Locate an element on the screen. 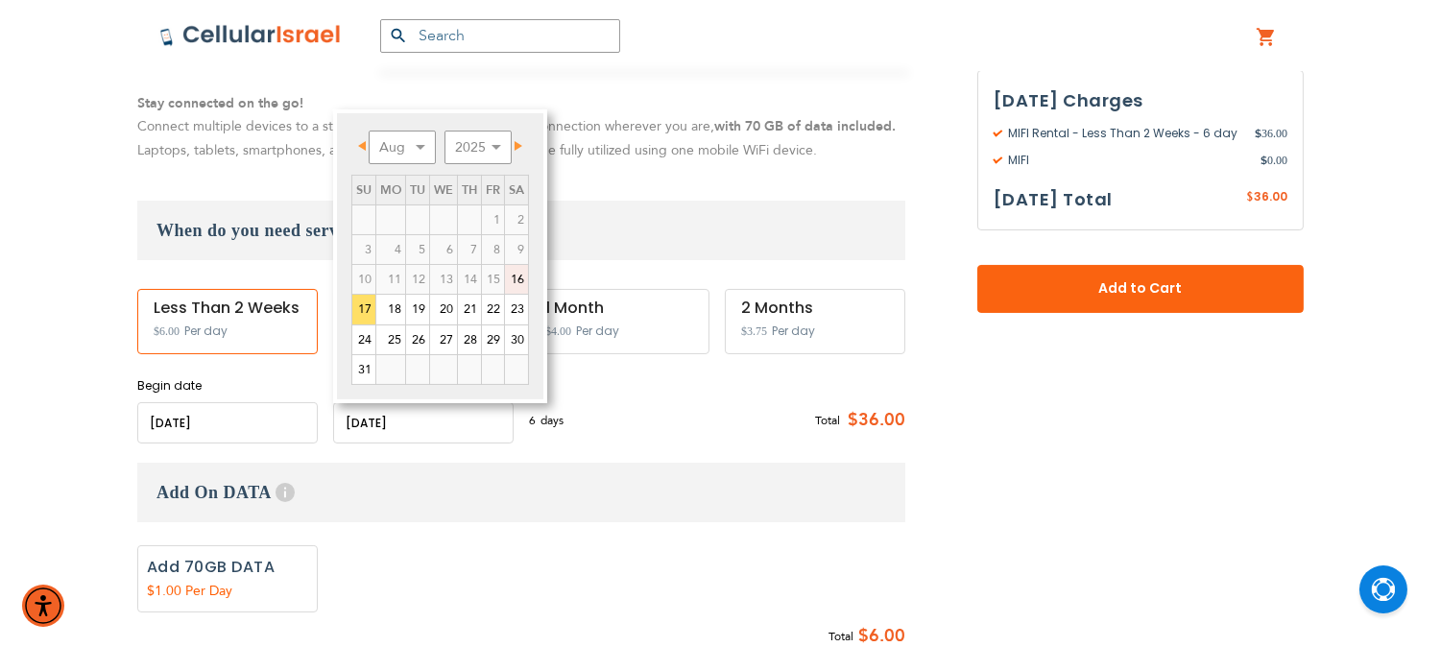 The height and width of the screenshot is (647, 1441). span: 14 is located at coordinates (469, 279).